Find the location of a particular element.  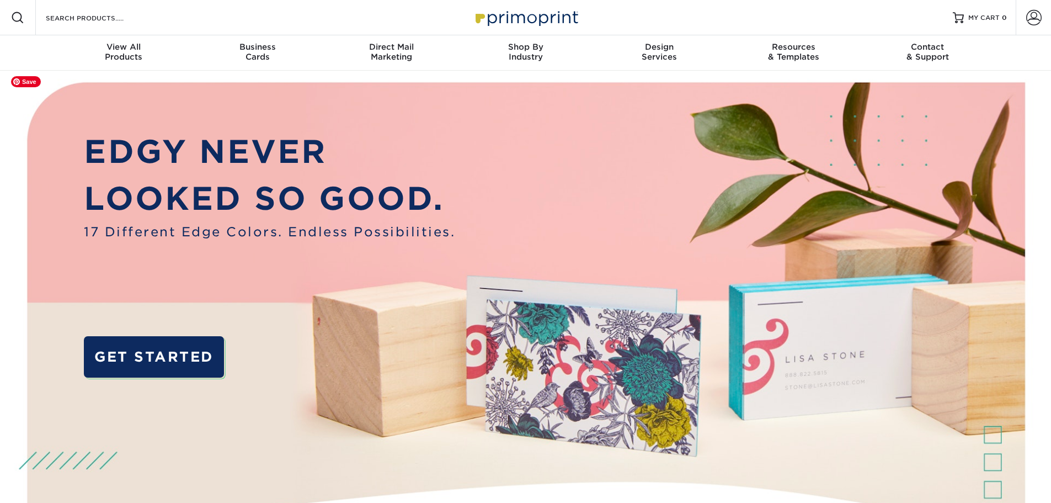

div: Services is located at coordinates (659, 52).